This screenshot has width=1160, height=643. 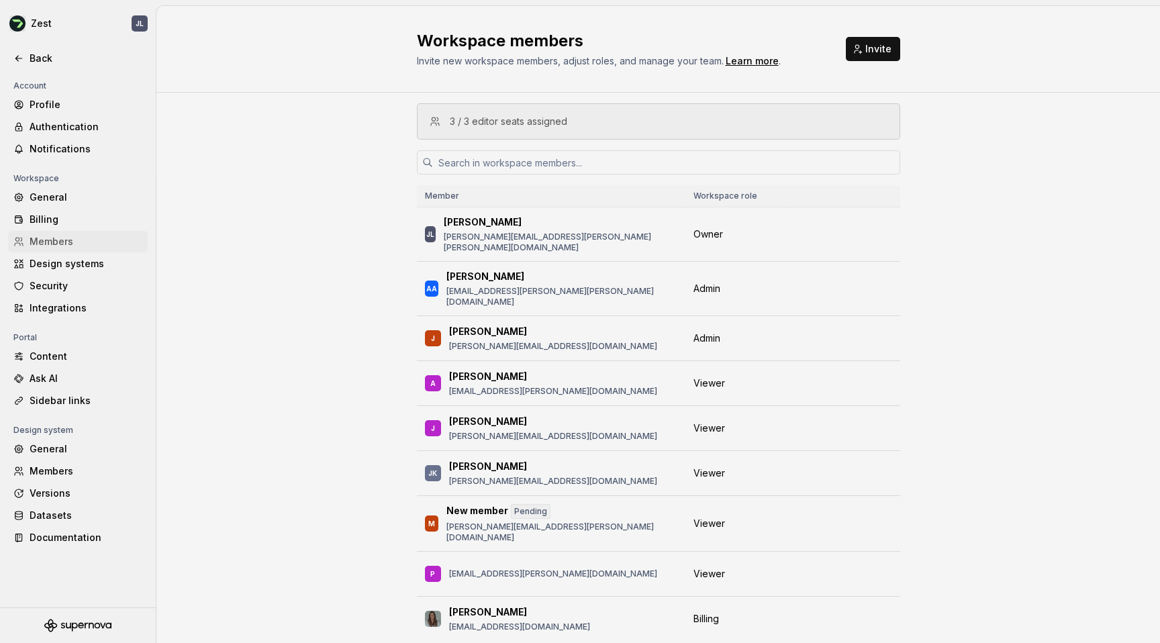 What do you see at coordinates (78, 220) in the screenshot?
I see `a: Billing` at bounding box center [78, 220].